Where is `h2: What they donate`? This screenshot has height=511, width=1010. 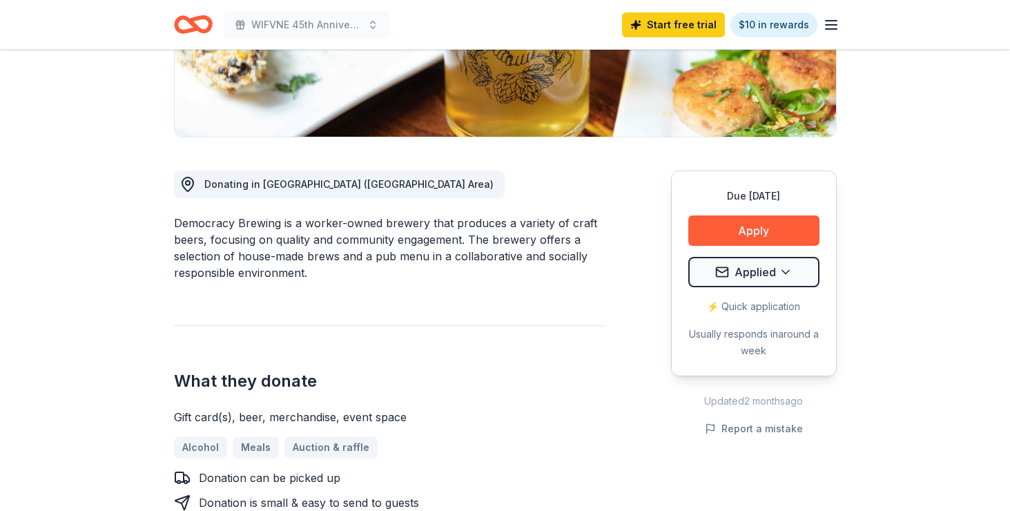 h2: What they donate is located at coordinates (389, 381).